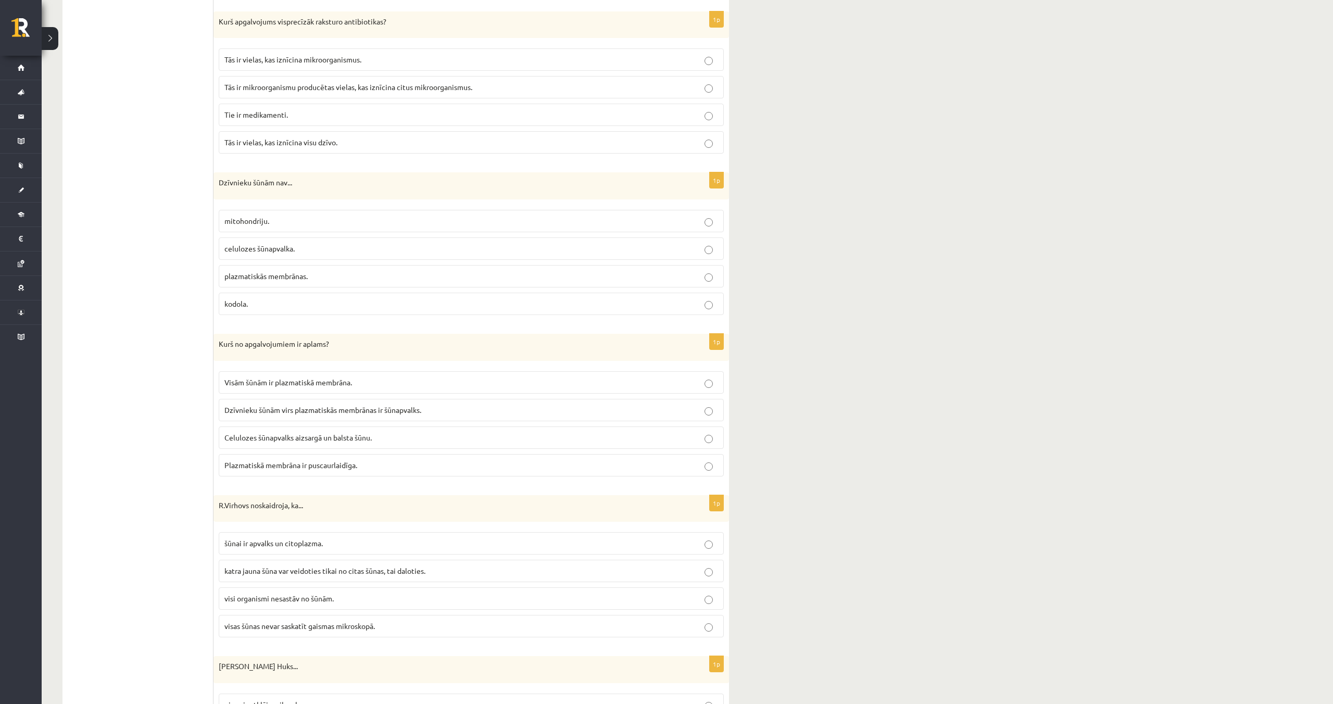 The height and width of the screenshot is (704, 1333). What do you see at coordinates (256, 115) in the screenshot?
I see `span: Tie ir medikamenti.` at bounding box center [256, 115].